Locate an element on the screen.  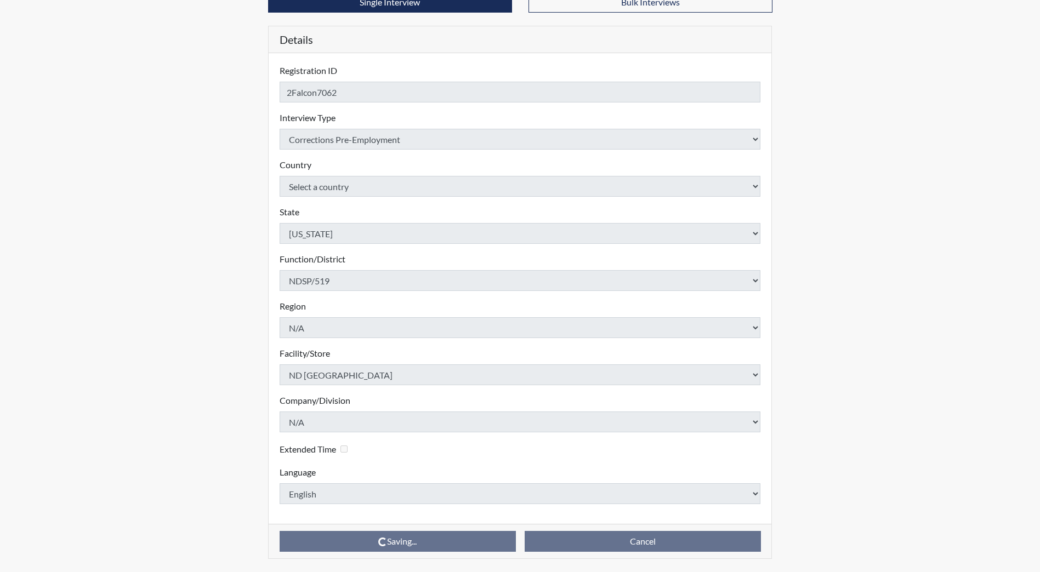
label: Function/District is located at coordinates (312, 259).